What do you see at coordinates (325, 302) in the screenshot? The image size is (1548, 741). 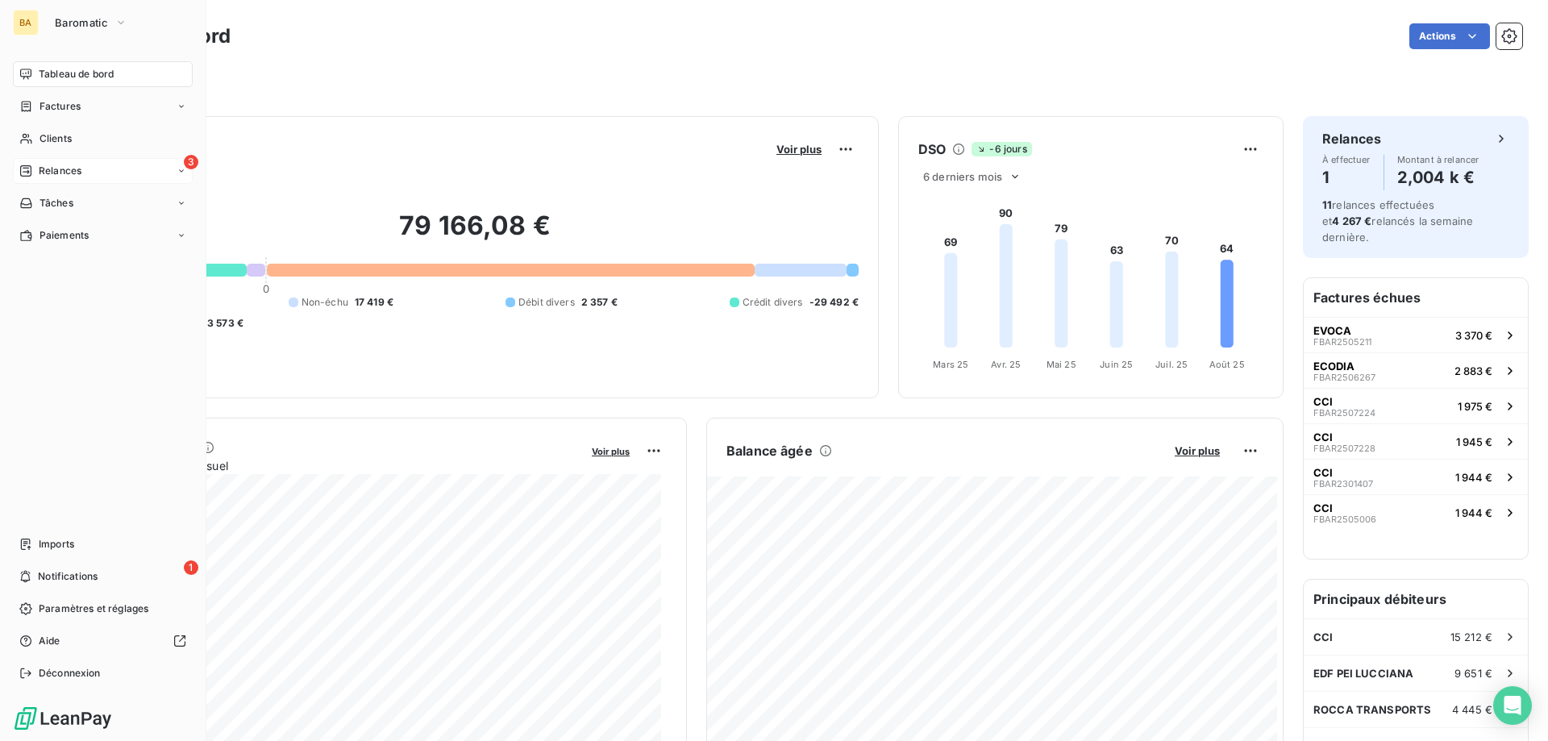 I see `span: Non-échu` at bounding box center [325, 302].